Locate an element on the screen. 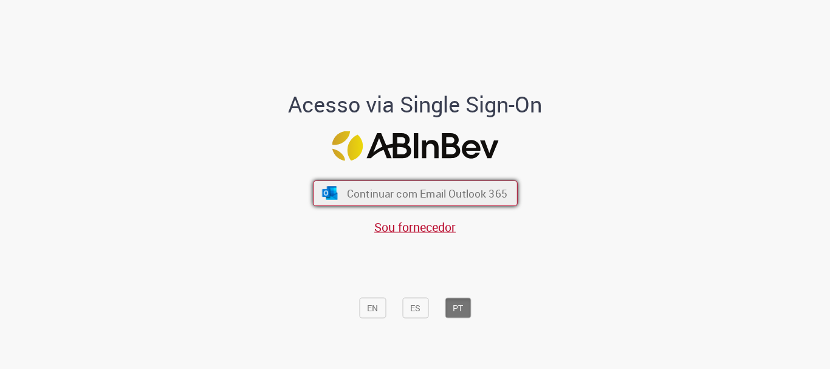 This screenshot has height=369, width=830. img: ícone Azure/Microsoft 360 is located at coordinates (329, 193).